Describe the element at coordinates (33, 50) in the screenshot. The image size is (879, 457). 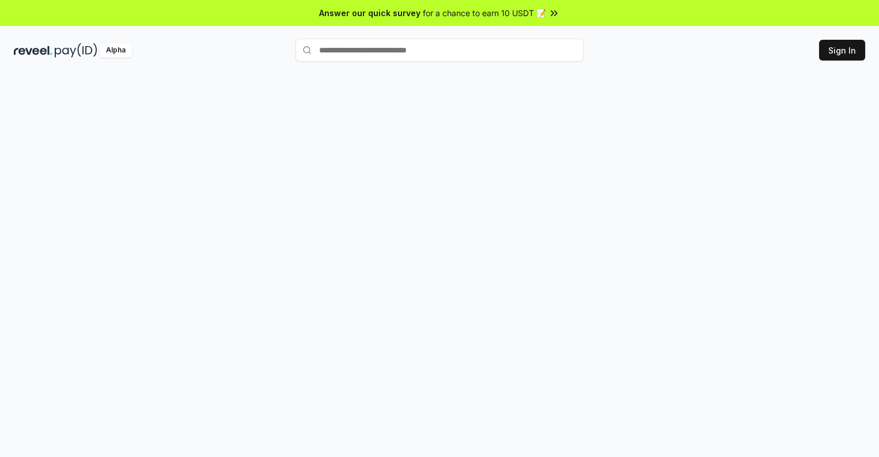
I see `img: reveel_dark` at that location.